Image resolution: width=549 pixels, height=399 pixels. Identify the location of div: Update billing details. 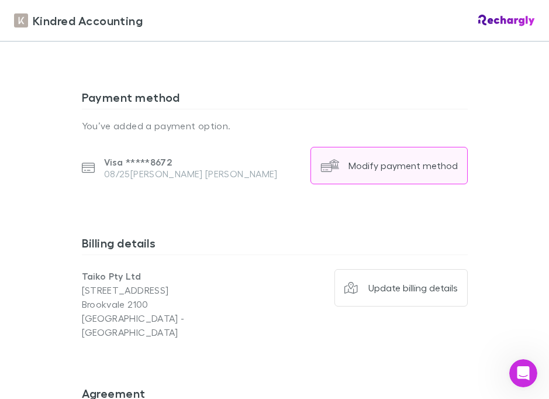
(413, 288).